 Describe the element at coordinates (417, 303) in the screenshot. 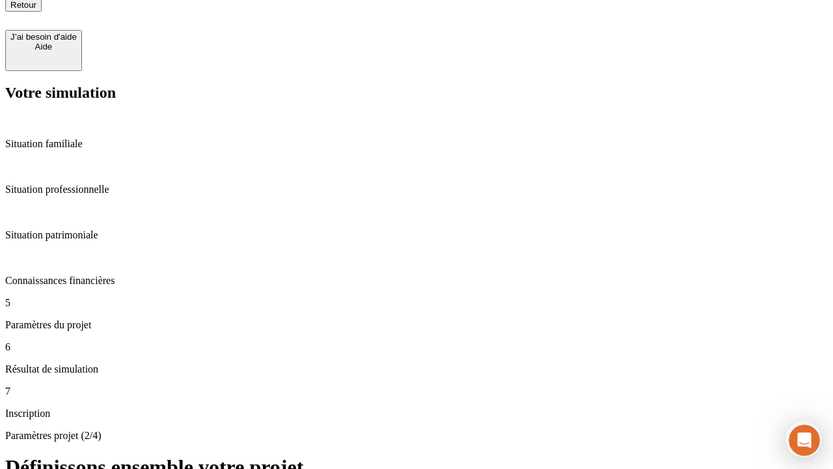

I see `p: 5` at that location.